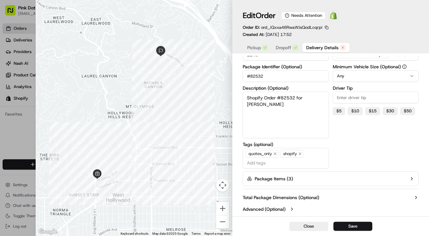 The width and height of the screenshot is (429, 236). I want to click on div: Start new chat, so click(64, 65).